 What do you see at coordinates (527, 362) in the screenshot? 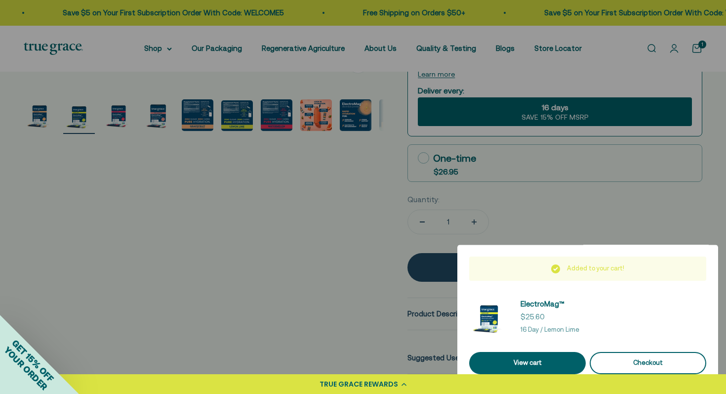
I see `a: View cart` at bounding box center [527, 362].